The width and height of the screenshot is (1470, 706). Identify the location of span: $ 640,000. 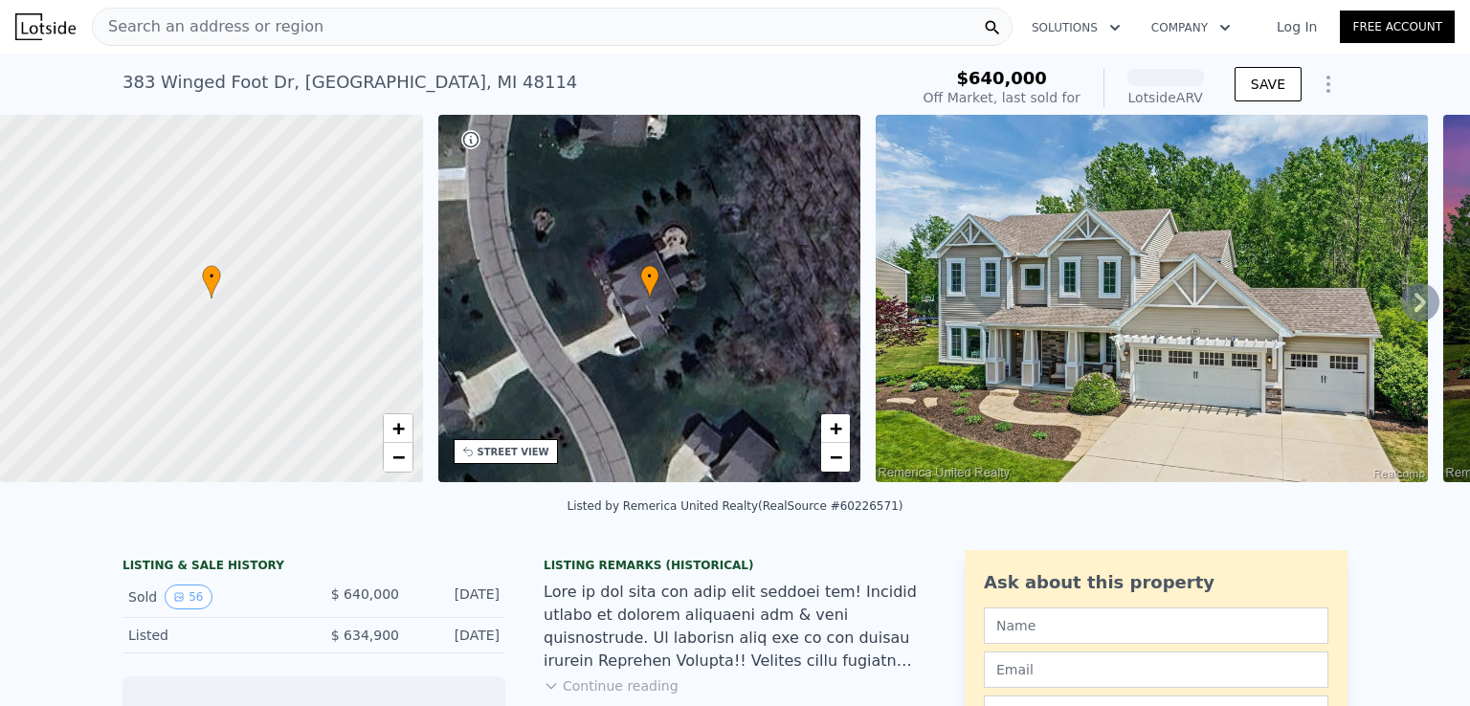
(365, 594).